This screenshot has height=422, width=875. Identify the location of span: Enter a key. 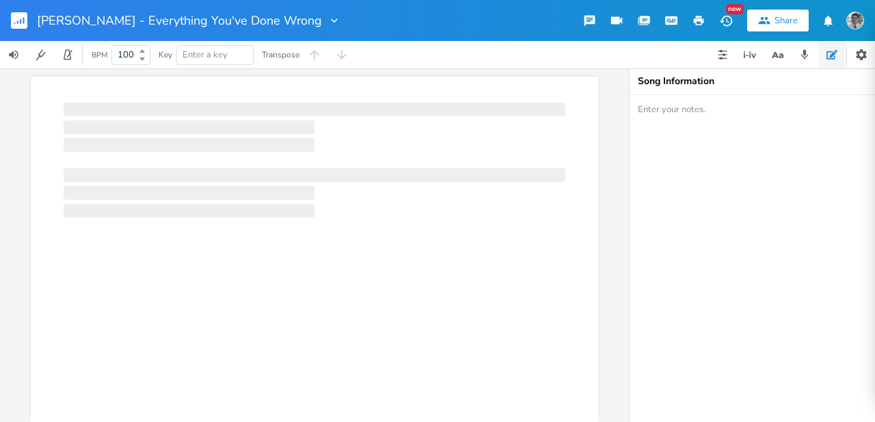
(205, 55).